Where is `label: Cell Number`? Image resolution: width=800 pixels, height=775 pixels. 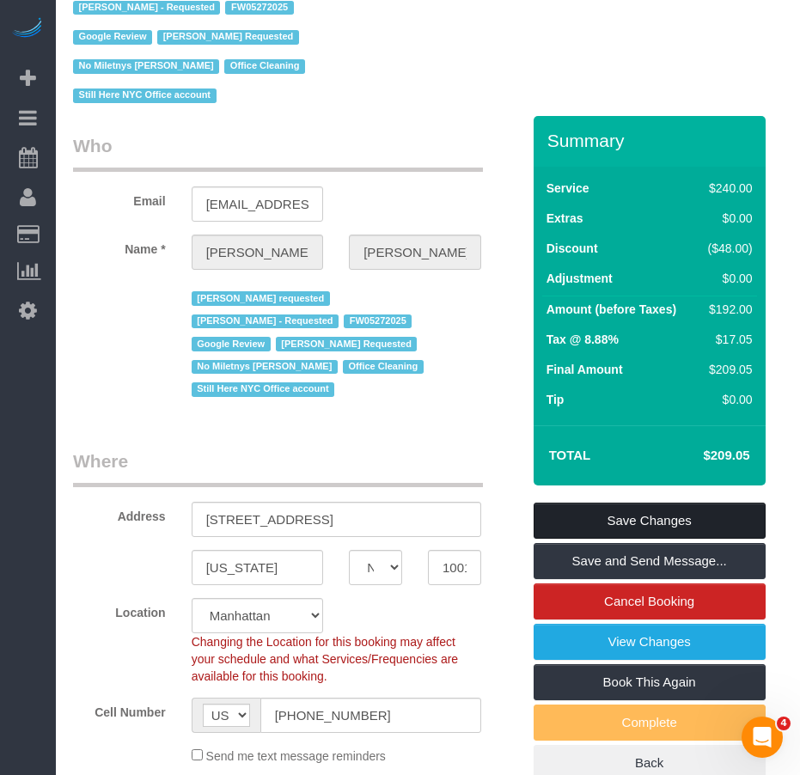 label: Cell Number is located at coordinates (119, 709).